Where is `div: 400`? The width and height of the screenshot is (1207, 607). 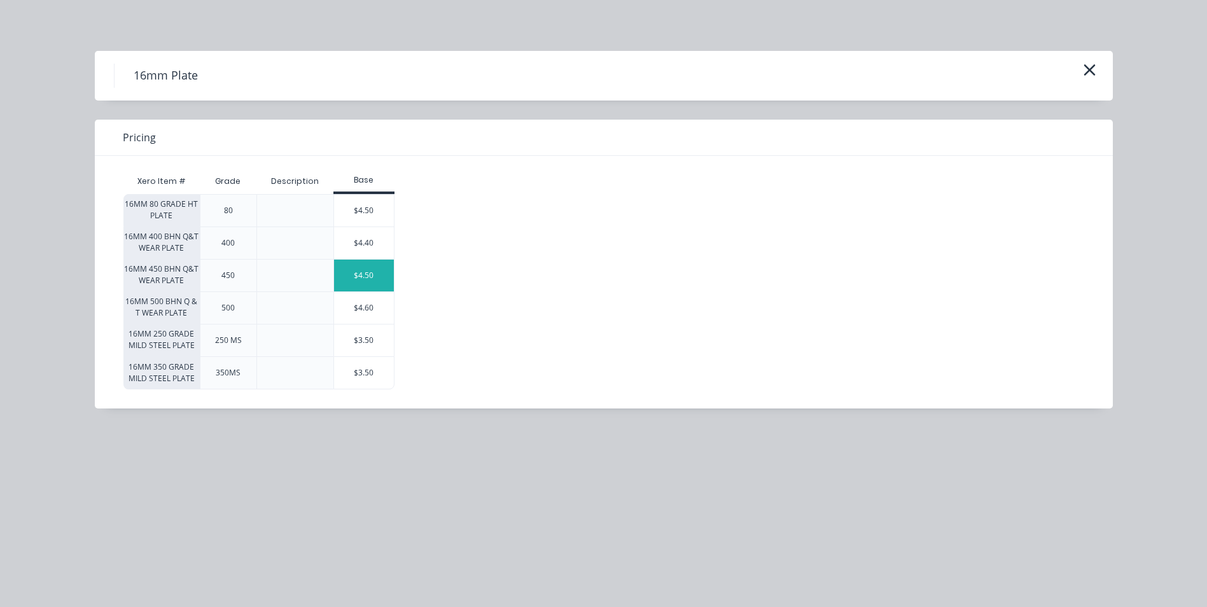
div: 400 is located at coordinates (228, 243).